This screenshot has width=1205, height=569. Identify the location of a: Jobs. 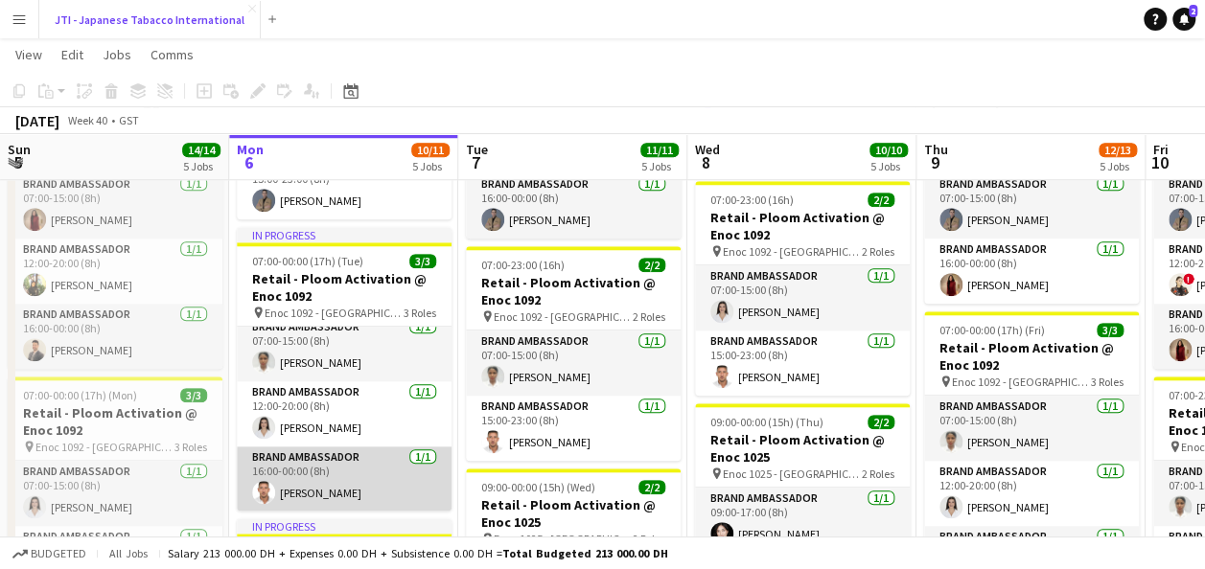
(117, 55).